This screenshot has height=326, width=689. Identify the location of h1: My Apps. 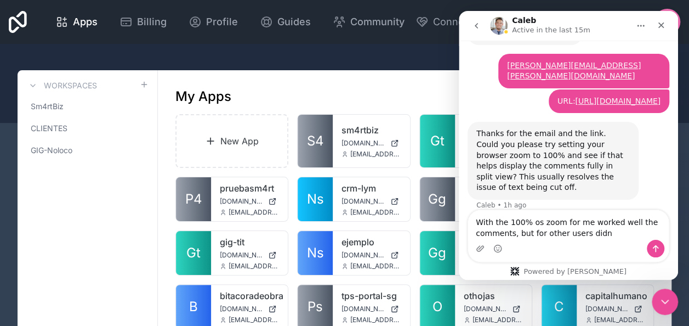
(203, 97).